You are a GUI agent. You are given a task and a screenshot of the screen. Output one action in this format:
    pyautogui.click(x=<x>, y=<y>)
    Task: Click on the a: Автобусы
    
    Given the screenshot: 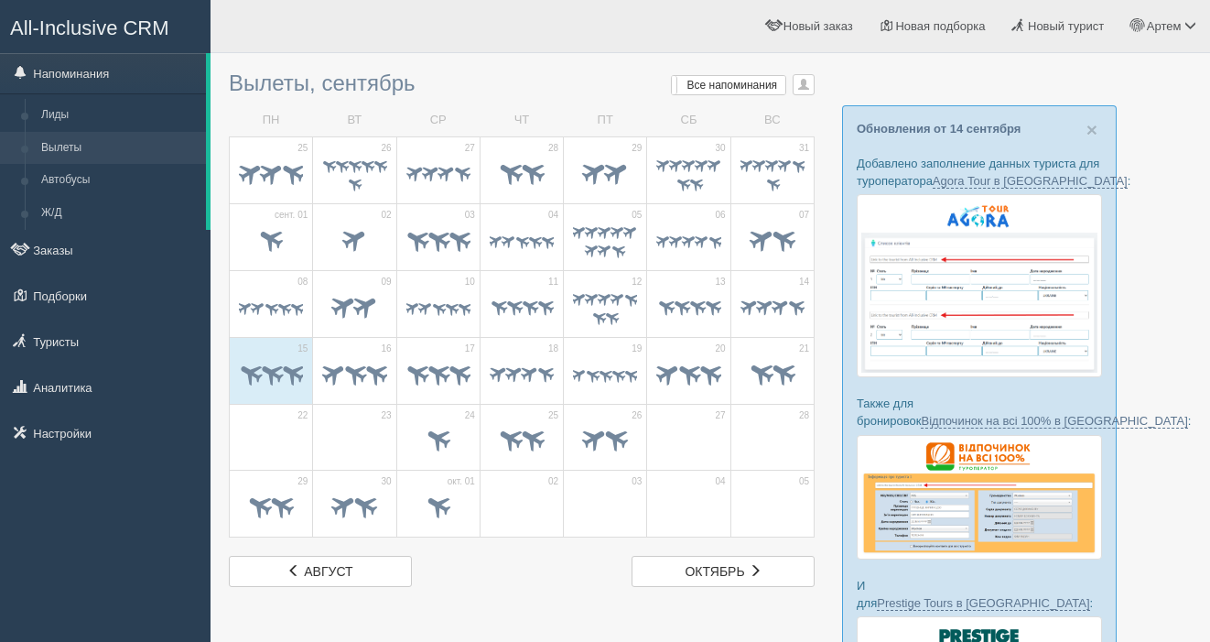 What is the action you would take?
    pyautogui.click(x=119, y=180)
    